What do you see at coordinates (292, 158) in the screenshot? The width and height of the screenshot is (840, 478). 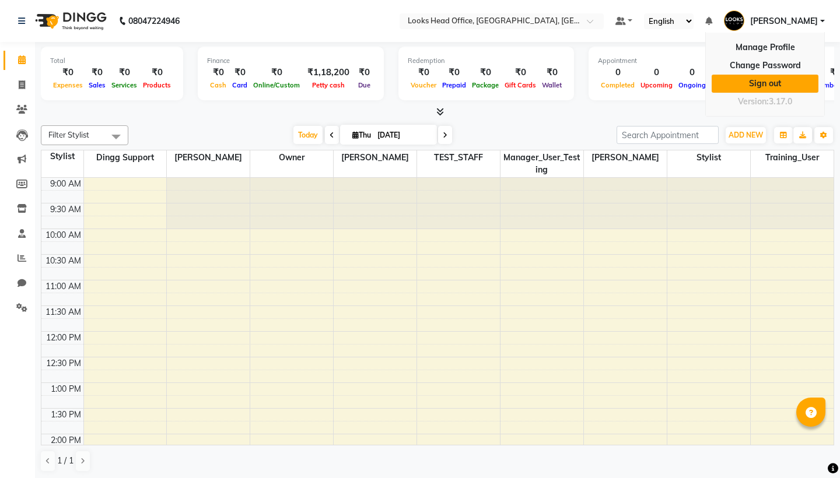 I see `span: Owner` at bounding box center [292, 158].